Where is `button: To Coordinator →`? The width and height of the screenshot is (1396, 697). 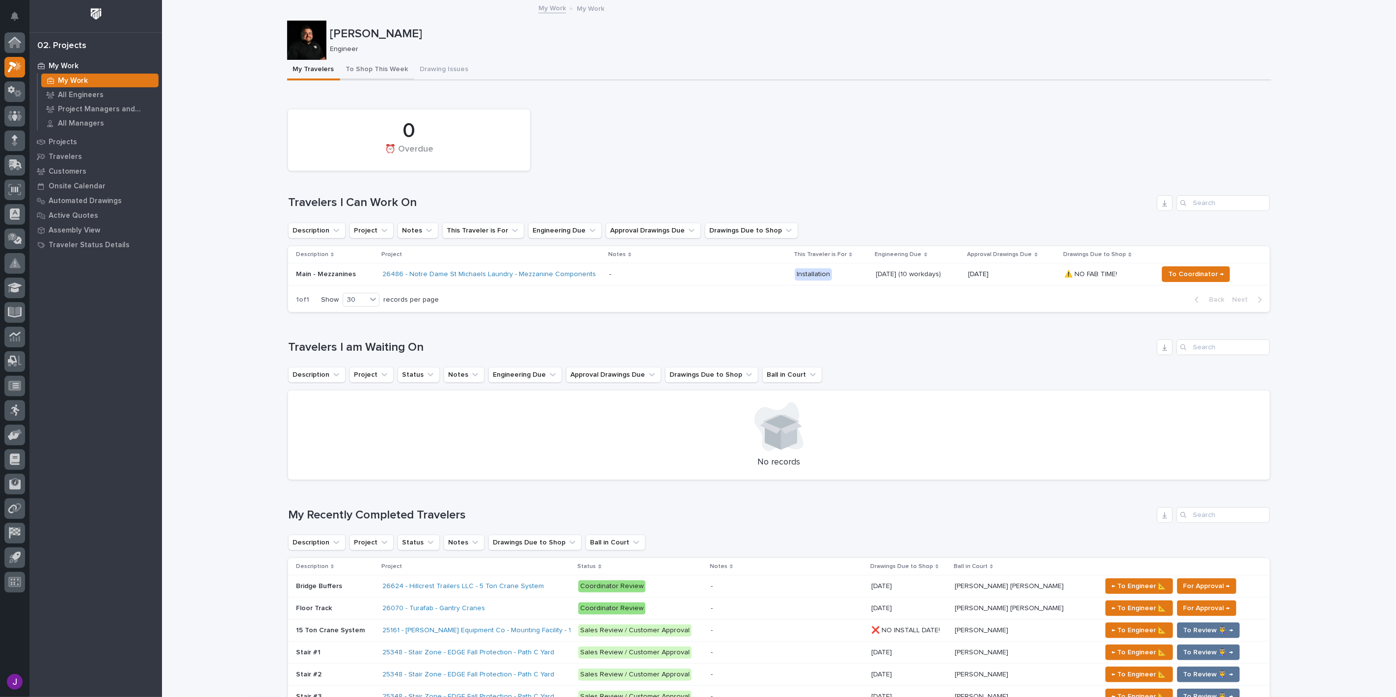
button: To Coordinator → is located at coordinates (1195, 274).